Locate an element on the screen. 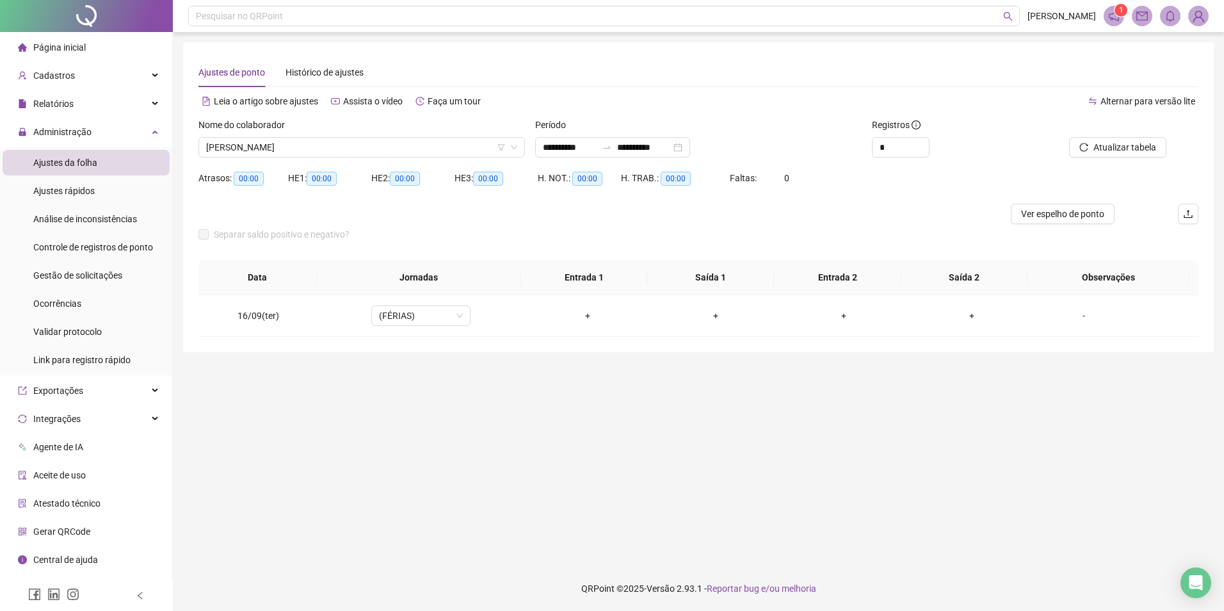 Image resolution: width=1224 pixels, height=611 pixels. button: Ver espelho de ponto is located at coordinates (1062, 214).